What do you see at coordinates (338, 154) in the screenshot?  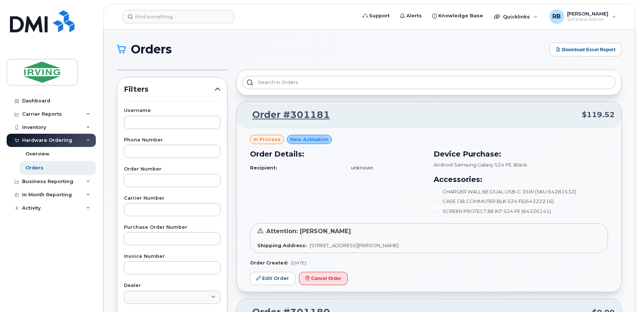 I see `h3: Order Details:` at bounding box center [338, 154].